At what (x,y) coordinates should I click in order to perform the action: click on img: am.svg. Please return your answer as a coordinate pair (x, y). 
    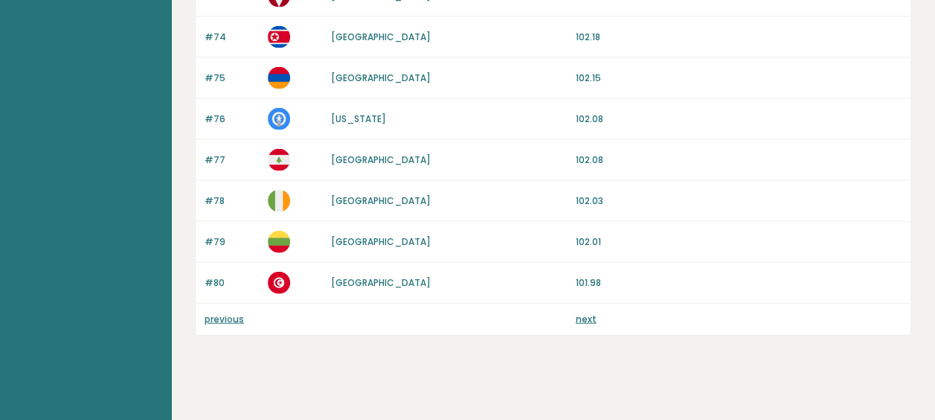
    Looking at the image, I should click on (279, 78).